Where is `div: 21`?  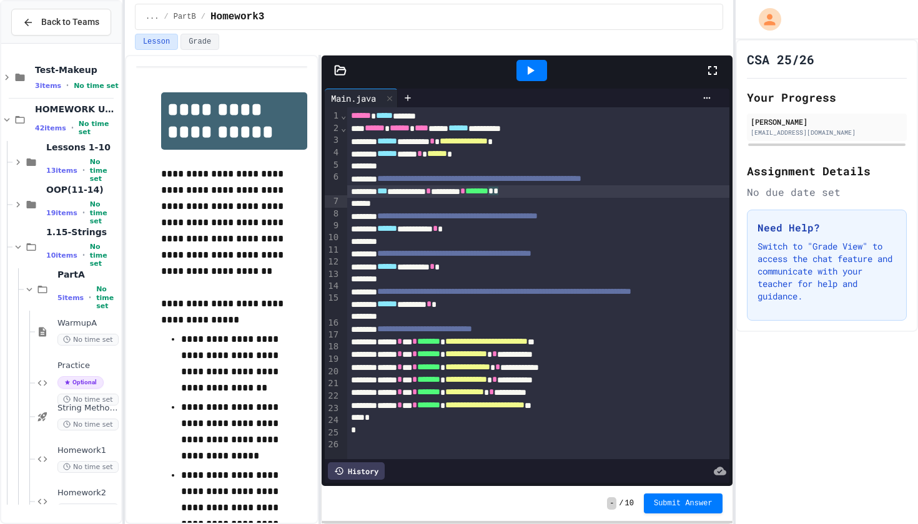 div: 21 is located at coordinates (332, 384).